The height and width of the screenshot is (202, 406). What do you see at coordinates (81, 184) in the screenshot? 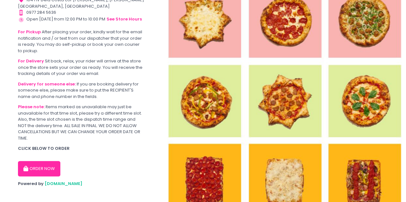
I see `div: Powered by` at bounding box center [81, 184].